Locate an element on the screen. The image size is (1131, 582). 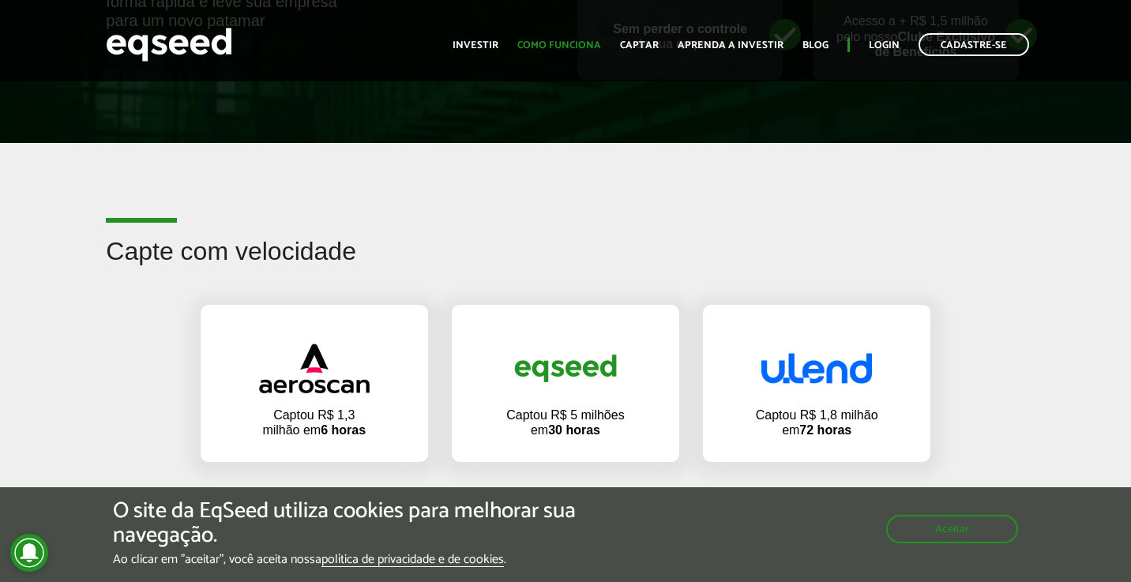
a: Captar is located at coordinates (639, 45).